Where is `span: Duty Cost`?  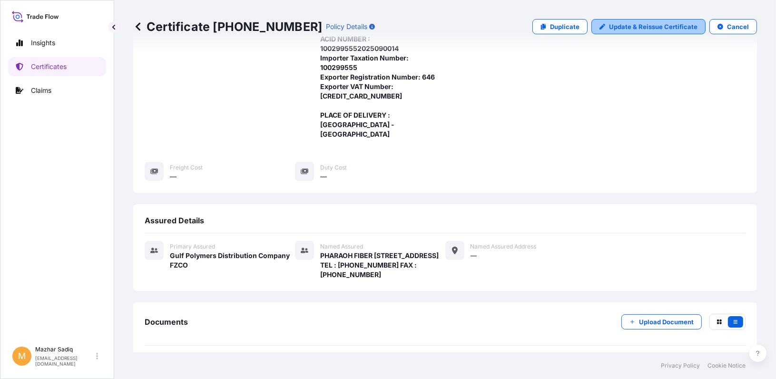
span: Duty Cost is located at coordinates (334, 168).